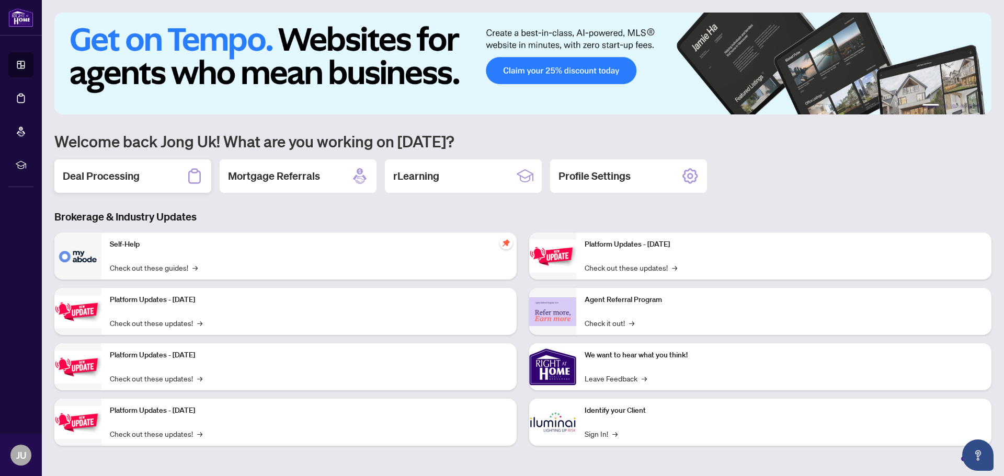  What do you see at coordinates (309, 245) in the screenshot?
I see `p: Self-Help` at bounding box center [309, 245].